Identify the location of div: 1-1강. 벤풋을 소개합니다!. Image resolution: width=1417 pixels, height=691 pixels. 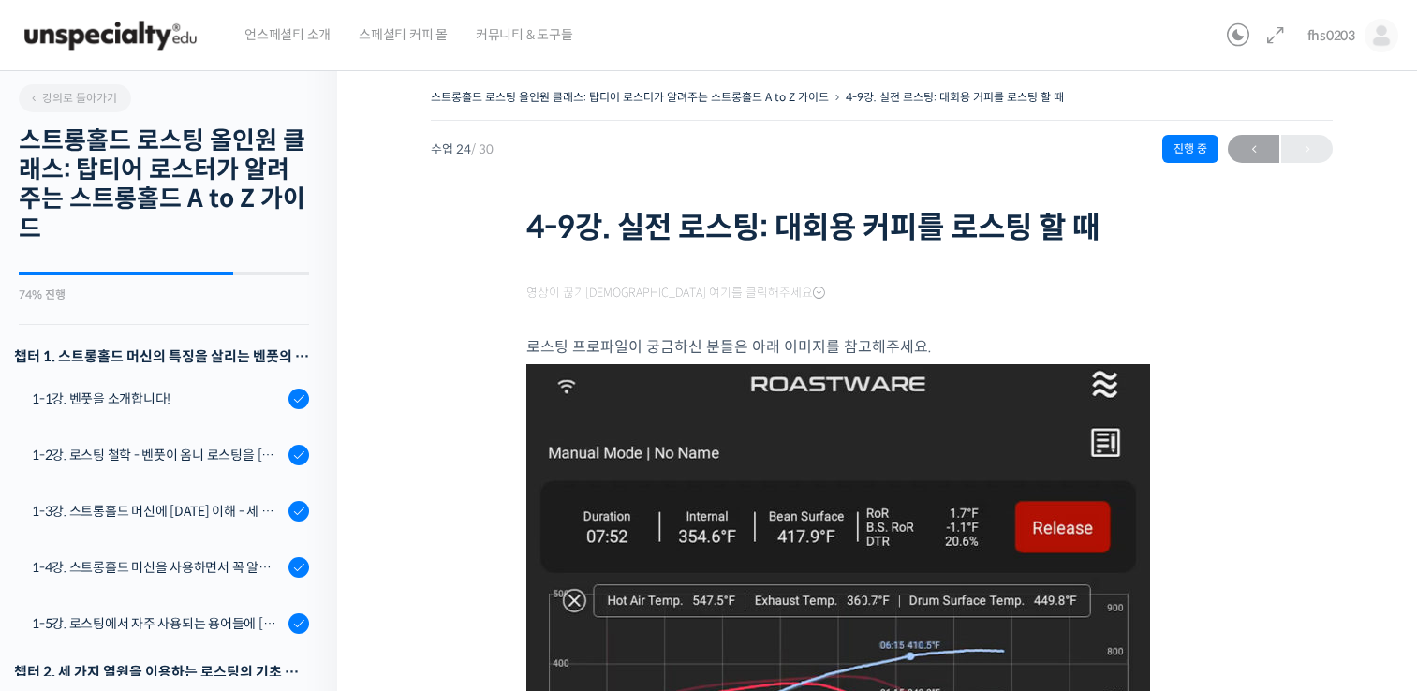
(157, 399).